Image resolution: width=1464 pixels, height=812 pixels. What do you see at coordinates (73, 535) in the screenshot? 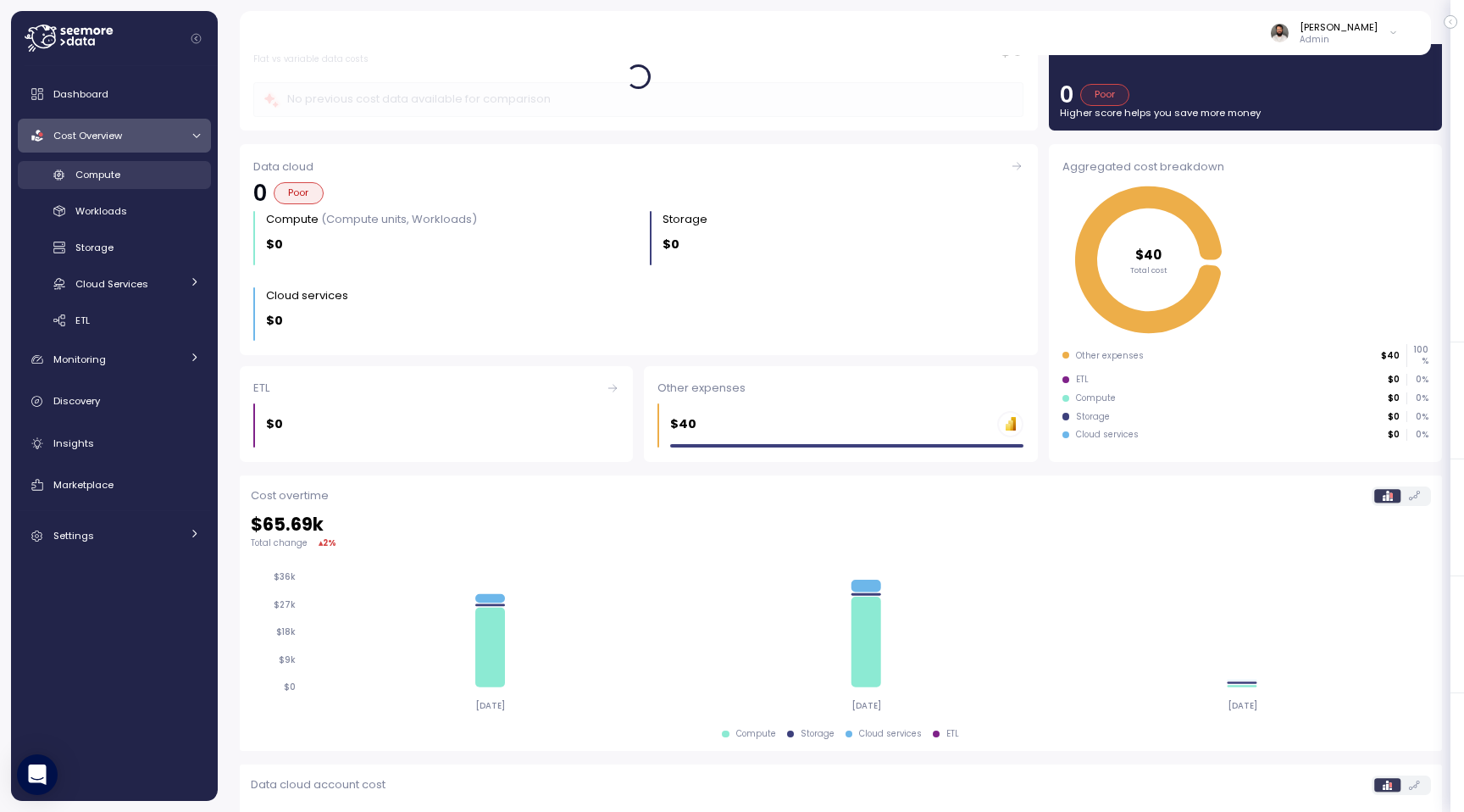
I see `span: Settings` at bounding box center [73, 535].